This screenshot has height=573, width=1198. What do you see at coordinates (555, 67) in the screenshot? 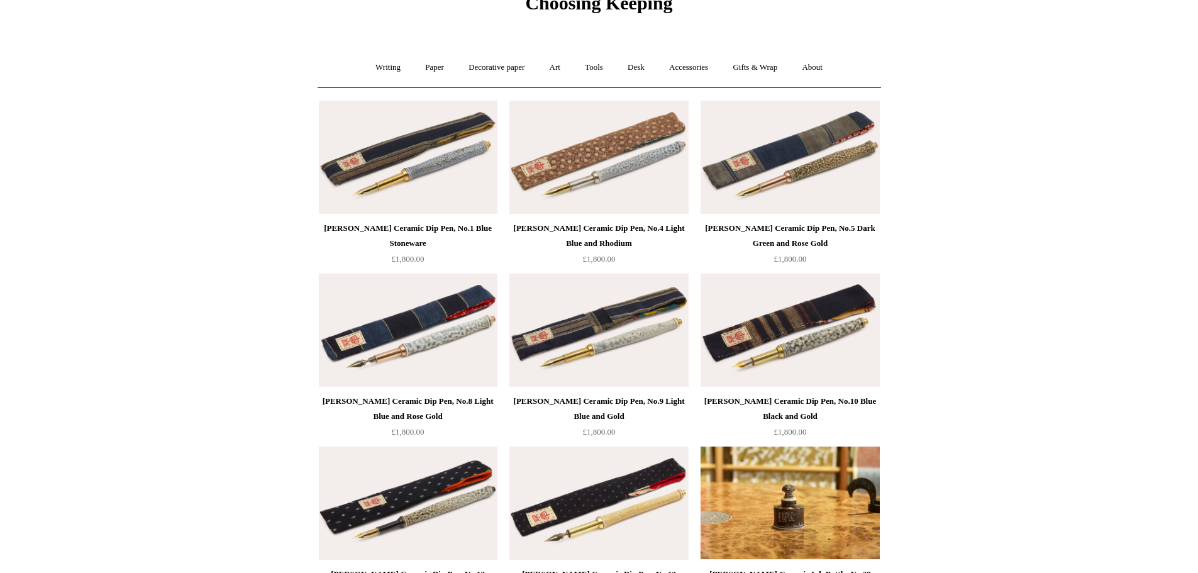
I see `a: Art` at bounding box center [555, 67].